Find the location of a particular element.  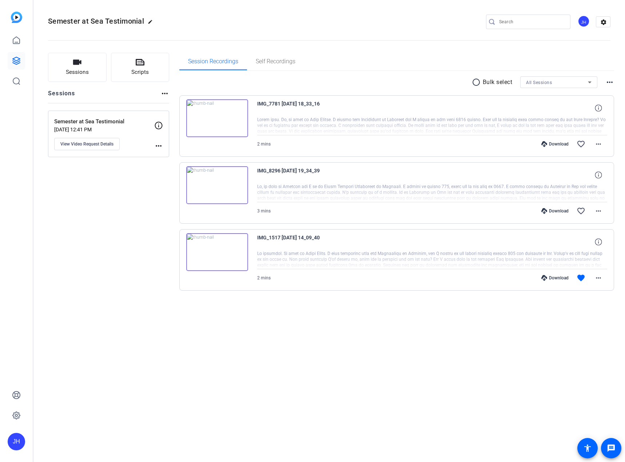

span: 3 mins is located at coordinates (264, 211).